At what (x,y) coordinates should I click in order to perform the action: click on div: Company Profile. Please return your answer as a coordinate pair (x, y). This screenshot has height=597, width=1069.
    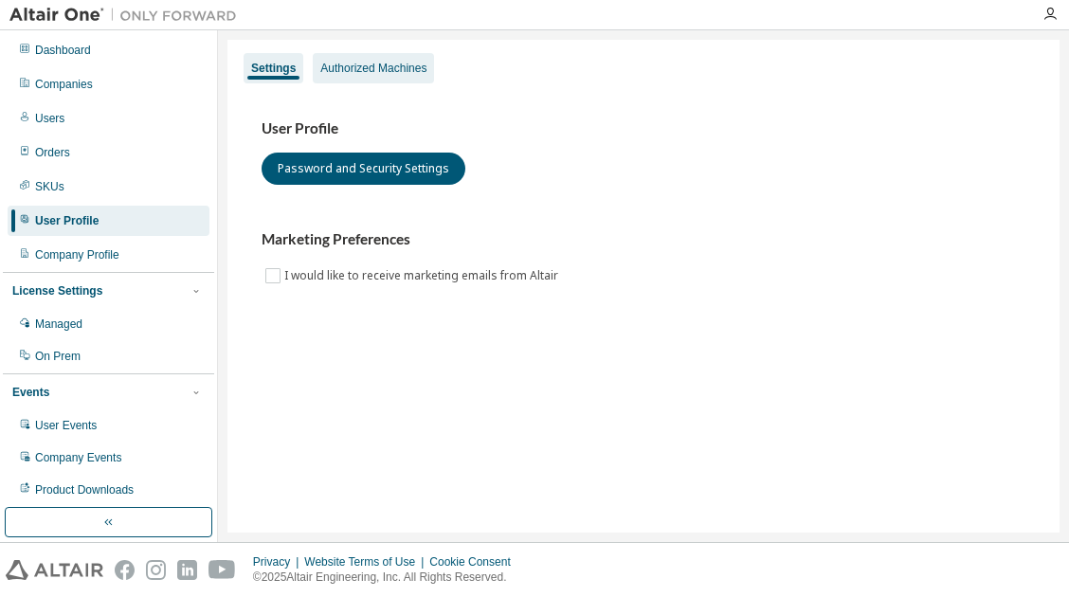
    Looking at the image, I should click on (77, 255).